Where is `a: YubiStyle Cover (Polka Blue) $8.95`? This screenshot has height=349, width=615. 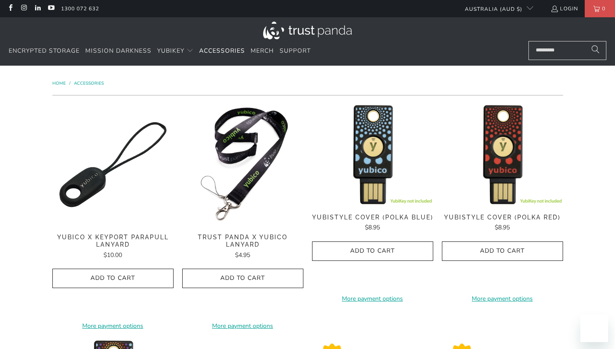
a: YubiStyle Cover (Polka Blue) $8.95 is located at coordinates (372, 224).